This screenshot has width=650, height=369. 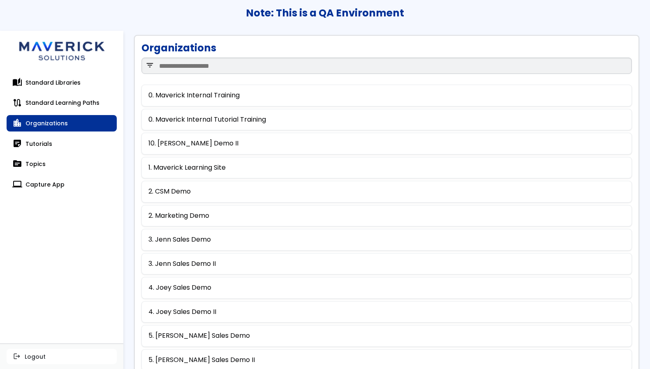 I want to click on span: auto_stories, so click(x=17, y=83).